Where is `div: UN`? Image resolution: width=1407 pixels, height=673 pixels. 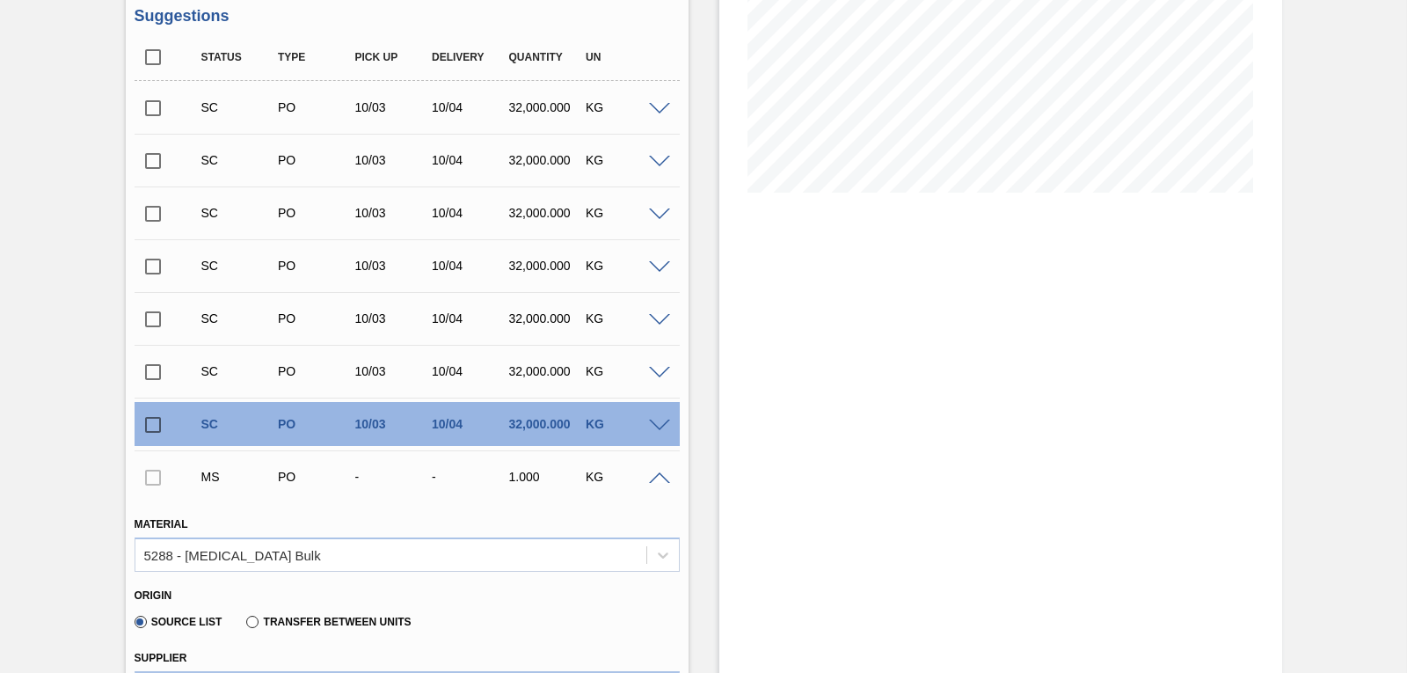 div: UN is located at coordinates (624, 57).